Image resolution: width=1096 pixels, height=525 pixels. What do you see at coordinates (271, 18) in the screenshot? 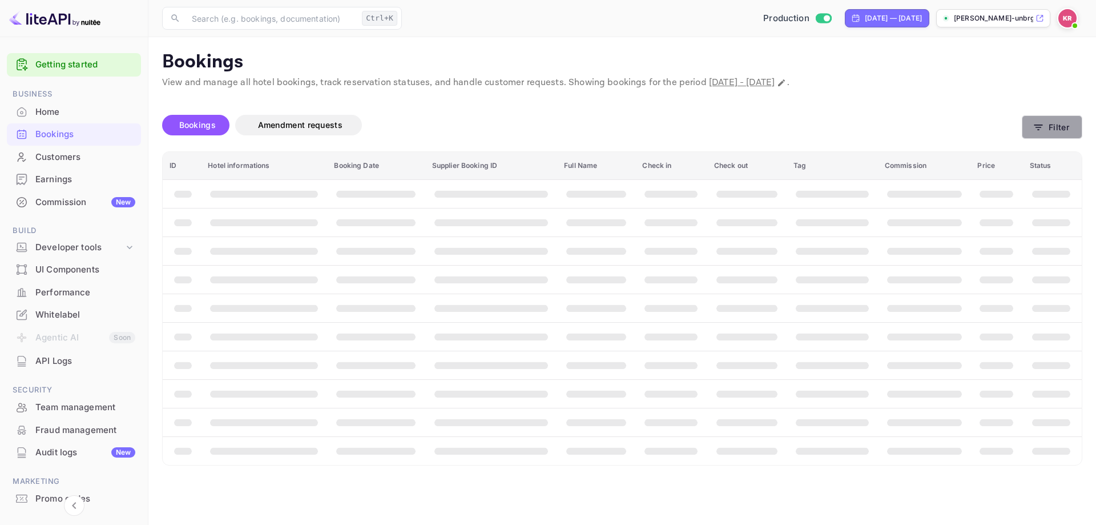
I see `input: Search (e.g. bookings, documentation)` at bounding box center [271, 18].